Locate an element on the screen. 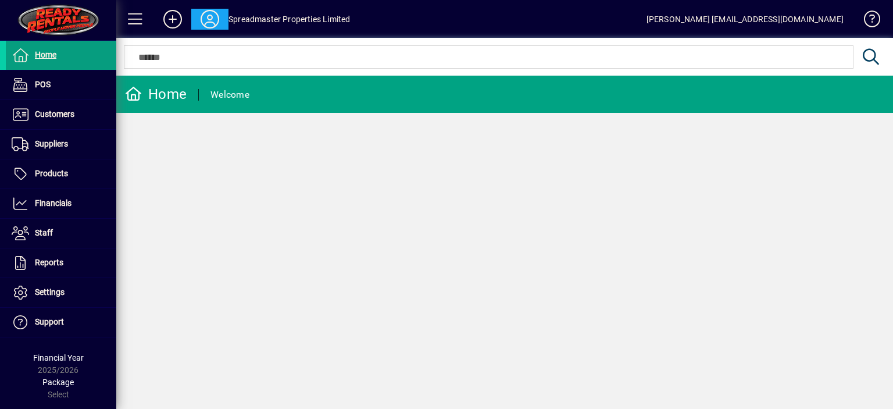 This screenshot has height=409, width=893. span: Suppliers is located at coordinates (51, 144).